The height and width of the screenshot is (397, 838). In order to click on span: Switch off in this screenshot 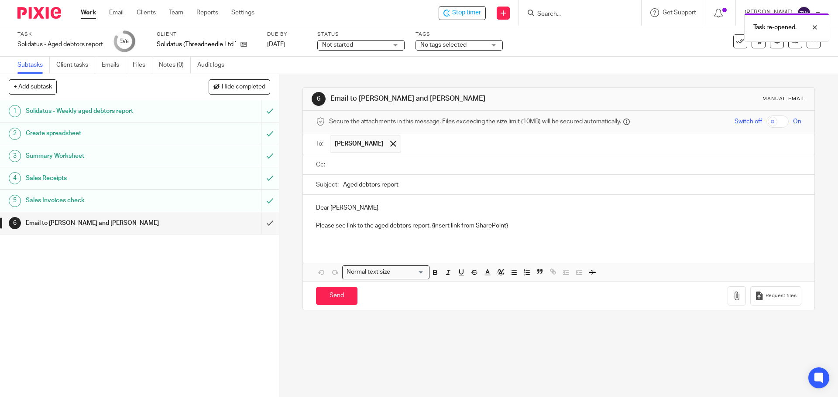, I will do `click(748, 122)`.